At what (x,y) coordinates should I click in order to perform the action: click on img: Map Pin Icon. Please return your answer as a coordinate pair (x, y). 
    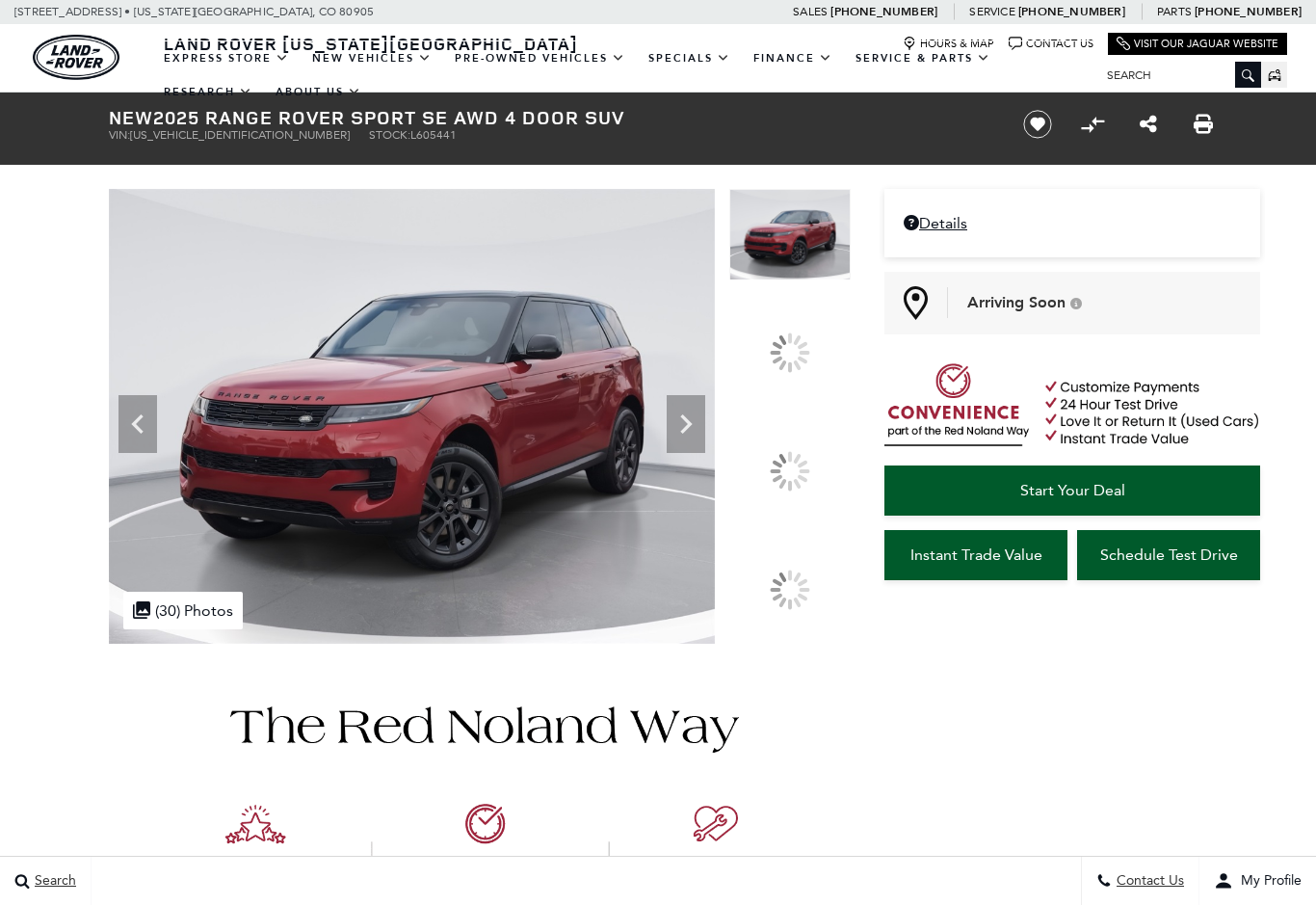
    Looking at the image, I should click on (915, 303).